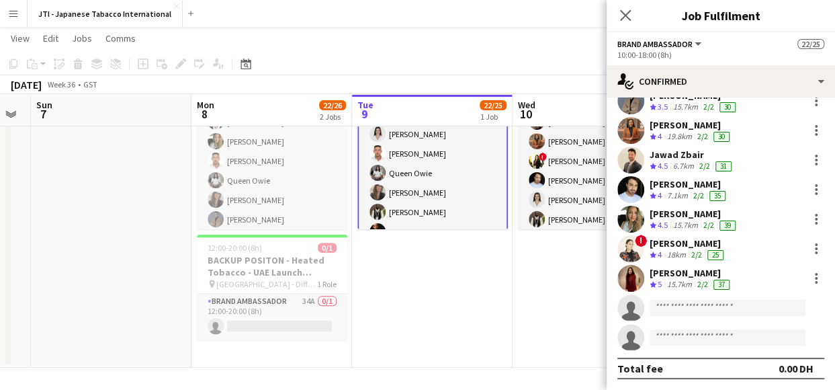 The width and height of the screenshot is (835, 390). Describe the element at coordinates (721, 81) in the screenshot. I see `div: Confirmed` at that location.